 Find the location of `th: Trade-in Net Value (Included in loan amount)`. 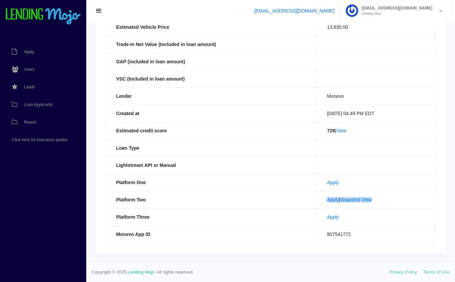

th: Trade-in Net Value (Included in loan amount) is located at coordinates (212, 44).